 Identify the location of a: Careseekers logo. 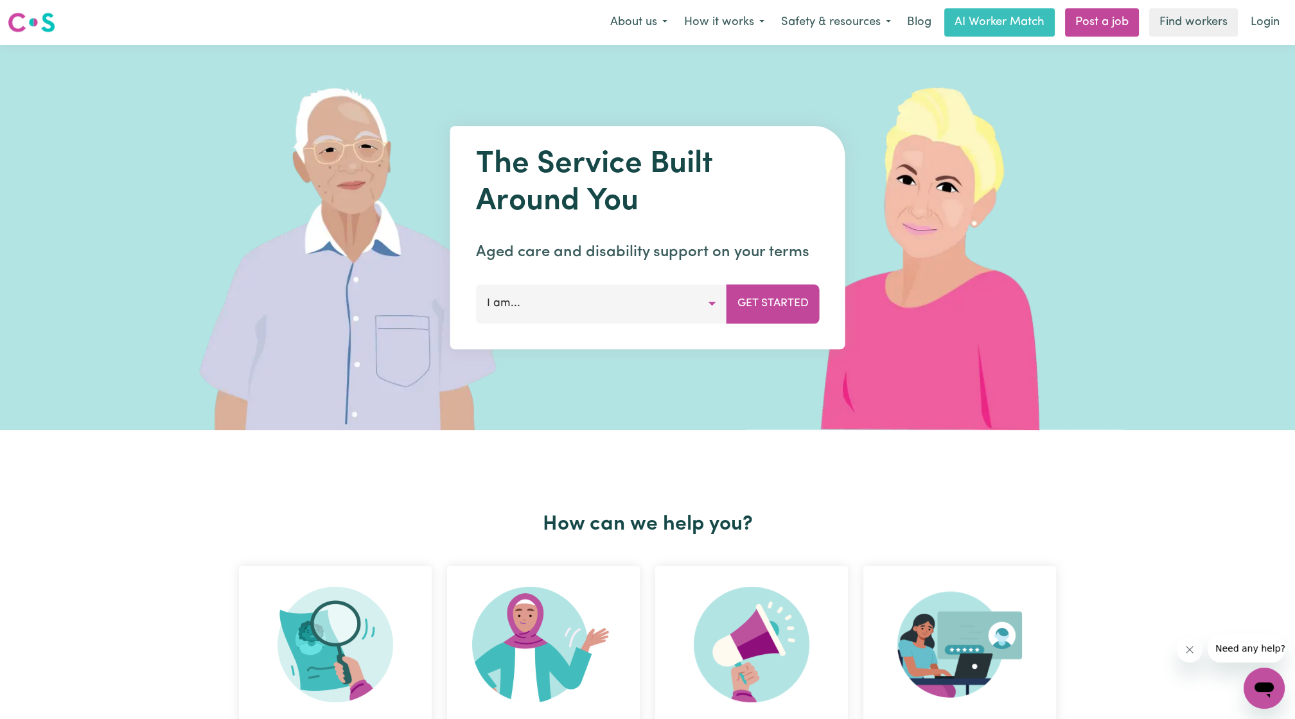
(31, 22).